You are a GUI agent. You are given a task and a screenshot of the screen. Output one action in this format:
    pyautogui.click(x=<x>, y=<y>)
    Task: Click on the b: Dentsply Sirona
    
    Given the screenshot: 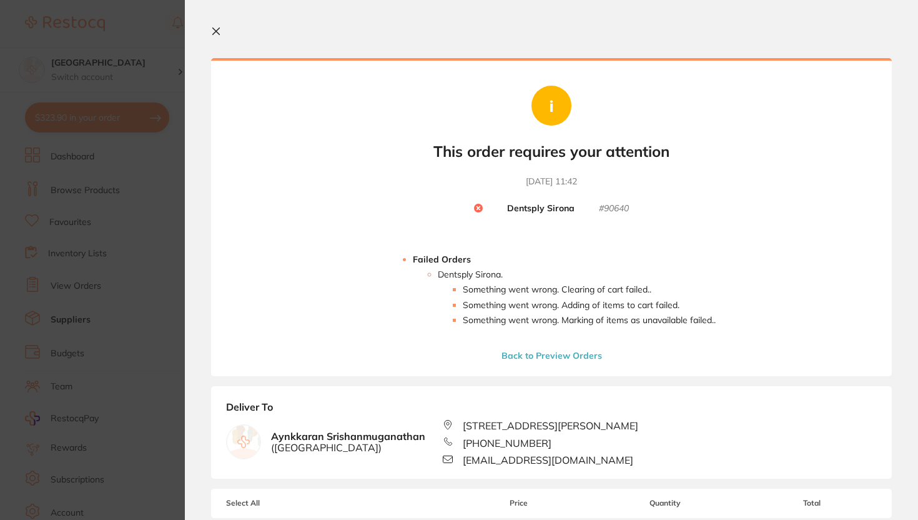 What is the action you would take?
    pyautogui.click(x=541, y=209)
    